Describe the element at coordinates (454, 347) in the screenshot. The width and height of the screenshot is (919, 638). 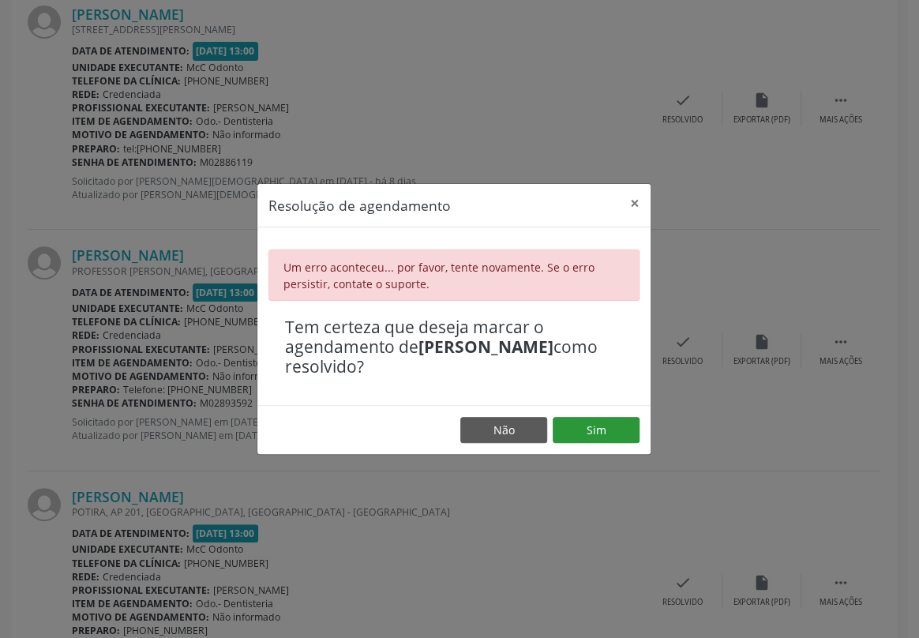
I see `h4: Tem certeza que deseja marcar o agendamento de como resolvido?` at that location.